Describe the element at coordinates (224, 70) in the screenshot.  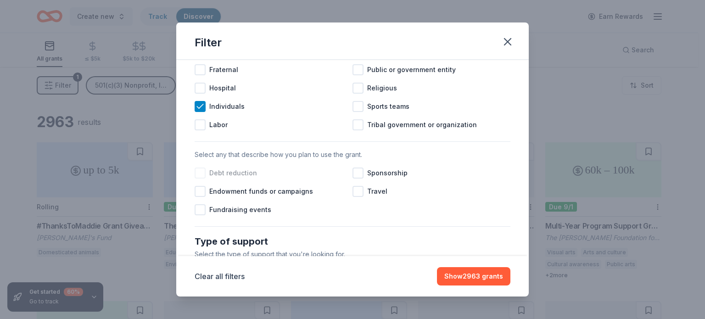
I see `span: Fraternal` at that location.